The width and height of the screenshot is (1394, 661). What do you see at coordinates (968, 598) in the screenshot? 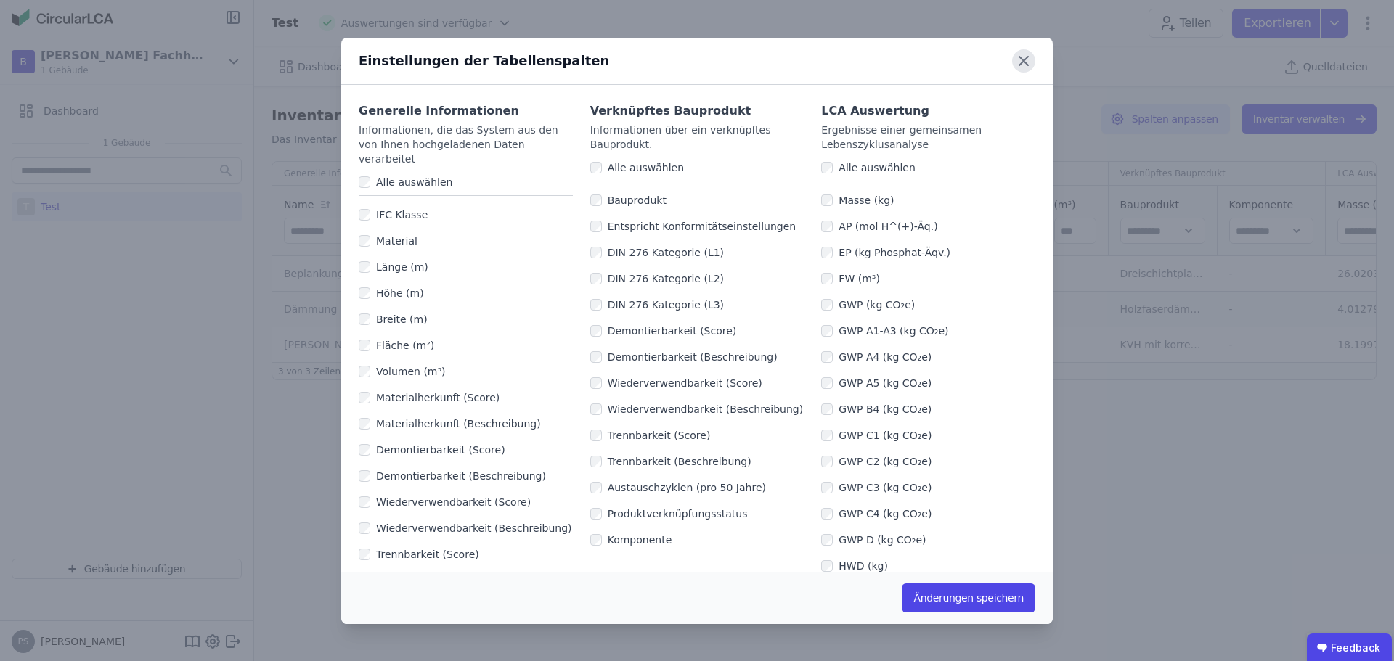
I see `button: Änderungen speichern` at bounding box center [968, 598].